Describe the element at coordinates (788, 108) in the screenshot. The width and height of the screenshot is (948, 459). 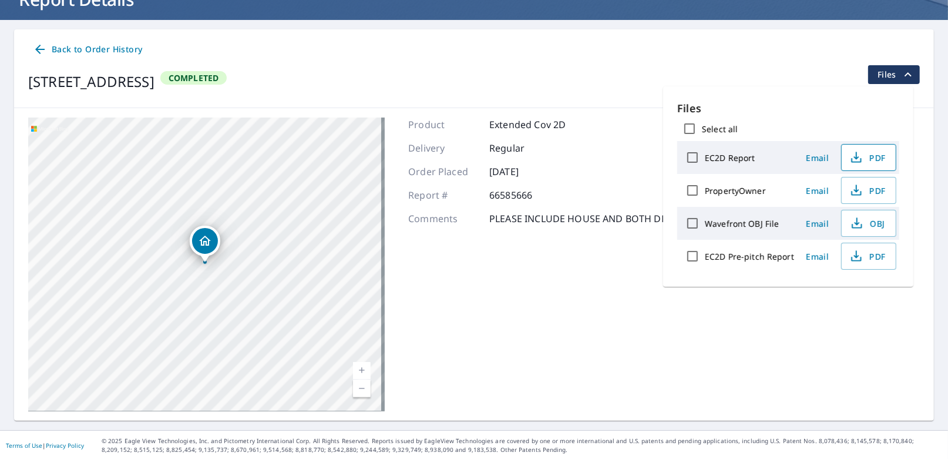
I see `p: Files` at that location.